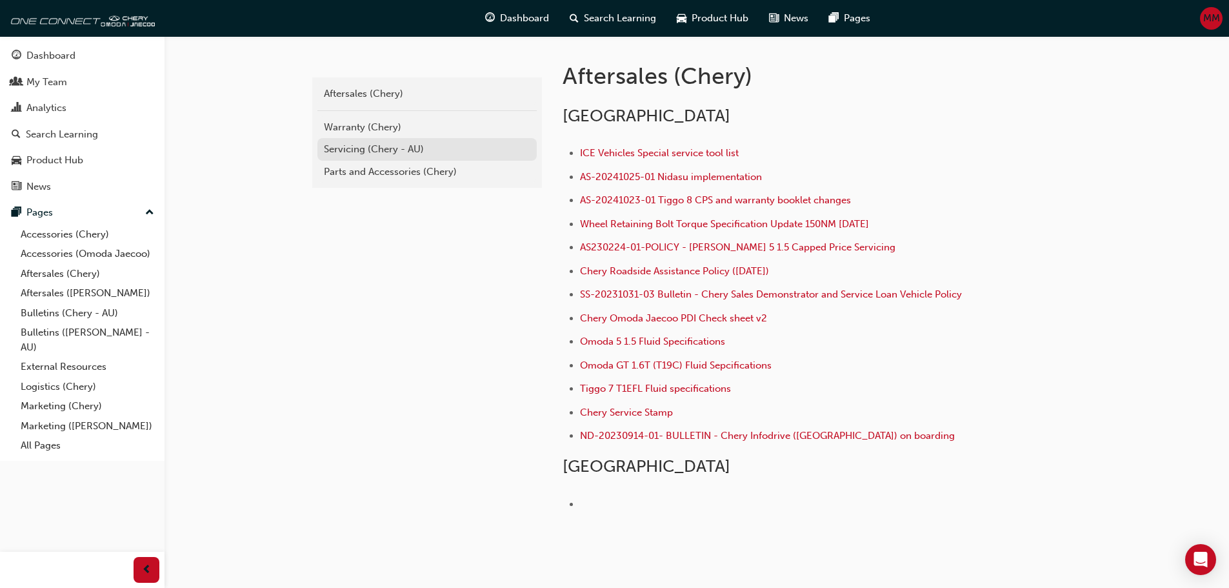  Describe the element at coordinates (676, 365) in the screenshot. I see `span: Omoda GT 1.6T (T19C) Fluid Sepcifications` at that location.